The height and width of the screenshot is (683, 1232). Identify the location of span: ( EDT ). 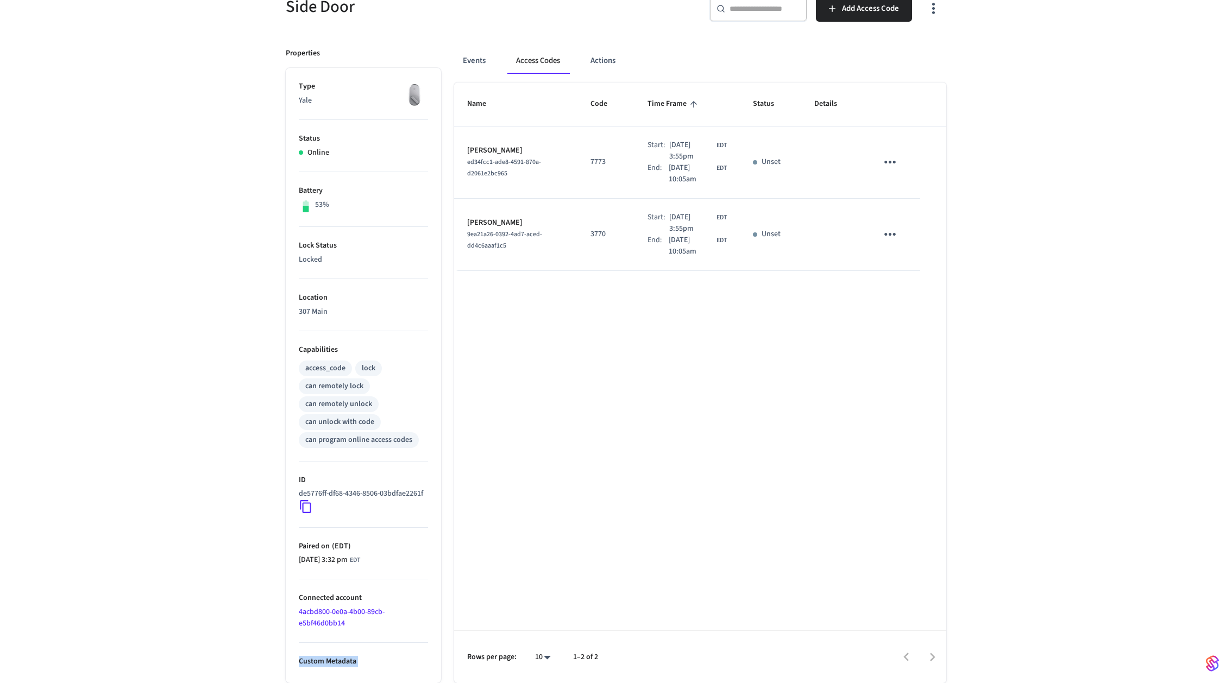
(340, 546).